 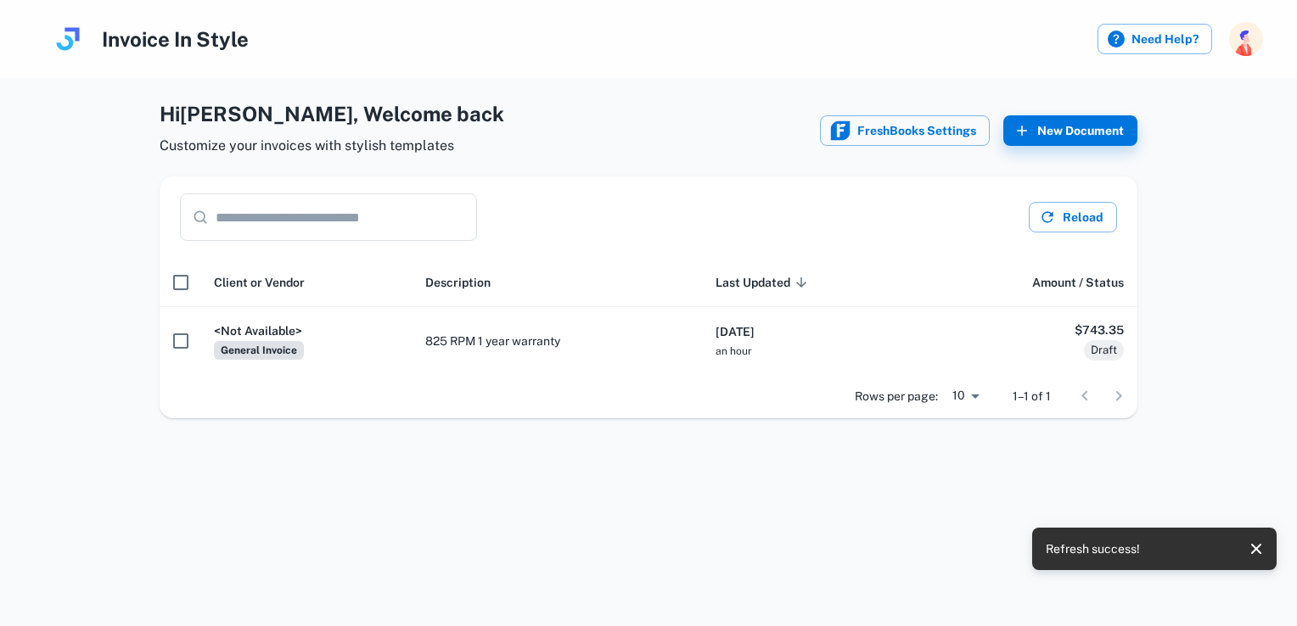 I want to click on h6: <Not Available>, so click(x=305, y=331).